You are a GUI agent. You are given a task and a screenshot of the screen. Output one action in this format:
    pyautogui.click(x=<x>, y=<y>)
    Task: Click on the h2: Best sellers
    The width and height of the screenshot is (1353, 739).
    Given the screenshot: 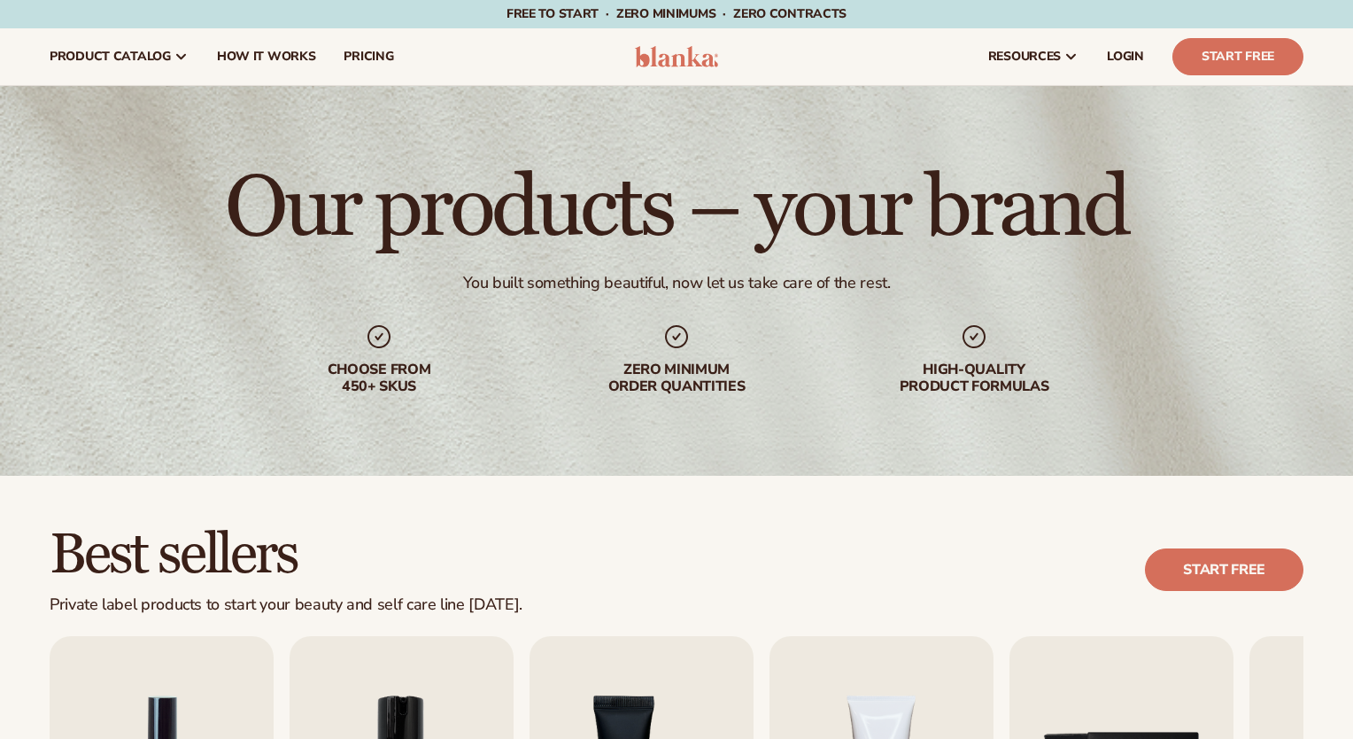 What is the action you would take?
    pyautogui.click(x=286, y=555)
    